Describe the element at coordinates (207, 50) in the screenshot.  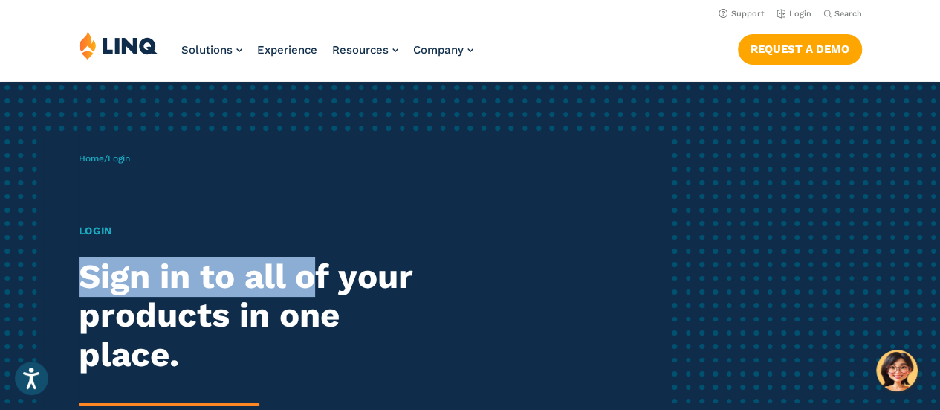
I see `span: Solutions` at that location.